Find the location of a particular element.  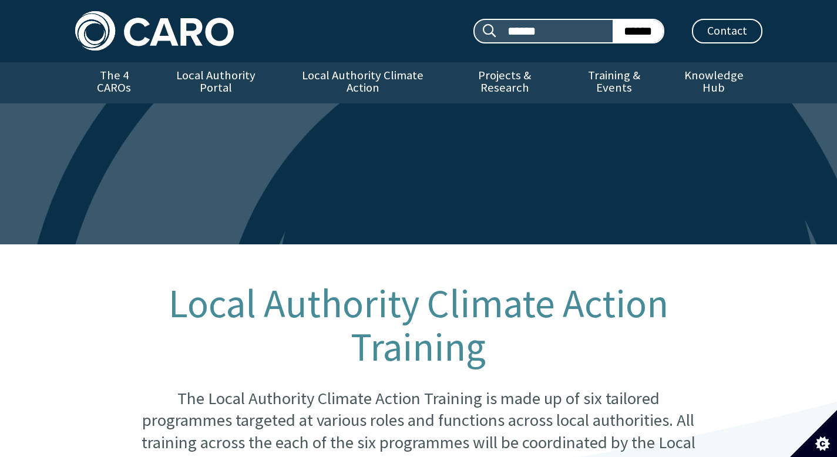

a: Knowledge Hub is located at coordinates (714, 83).